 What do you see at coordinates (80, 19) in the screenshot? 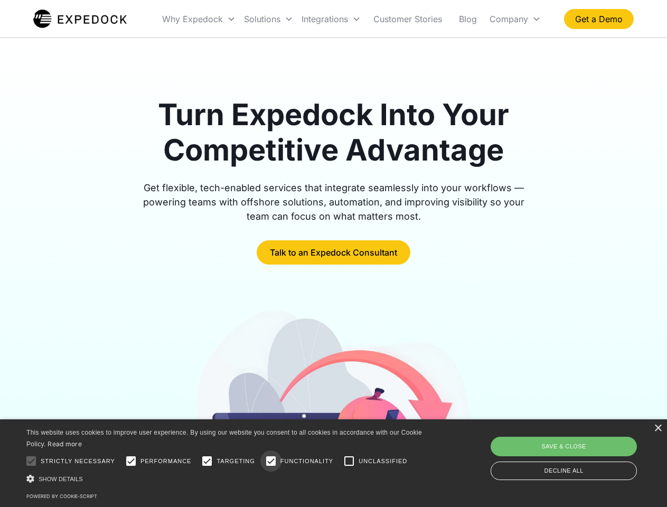
I see `img: Expedock Logo` at bounding box center [80, 19].